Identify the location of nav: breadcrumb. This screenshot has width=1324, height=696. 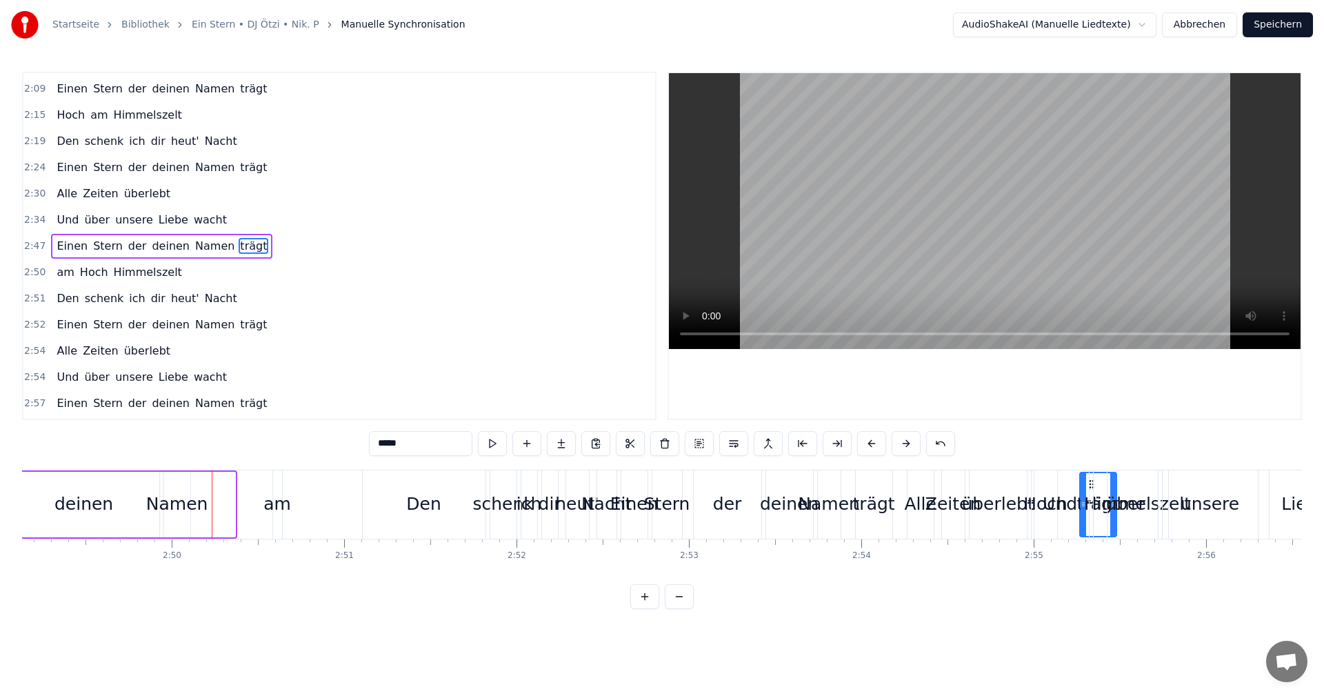
(259, 25).